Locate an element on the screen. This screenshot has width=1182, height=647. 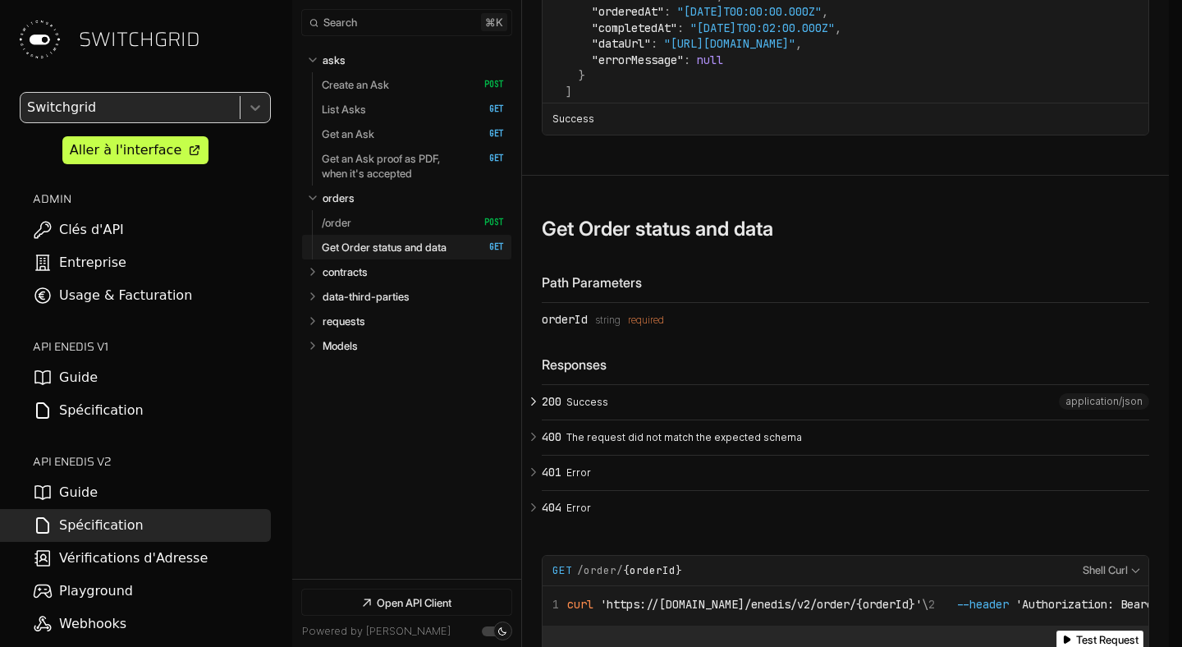
p: requests is located at coordinates (344, 321).